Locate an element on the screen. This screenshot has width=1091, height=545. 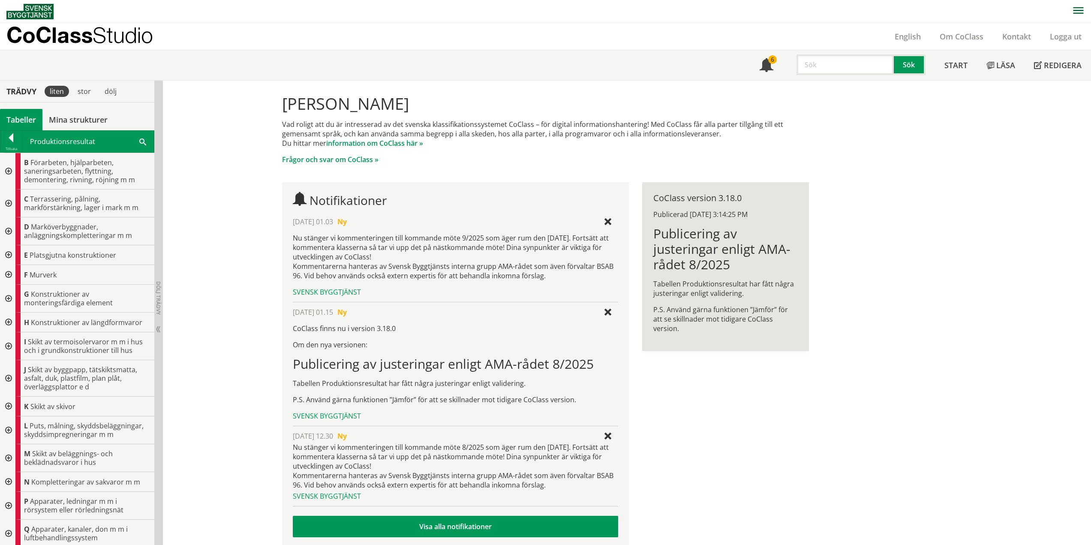
span: Apparater, kanaler, don m m i luftbehandlingssystem is located at coordinates (76, 533).